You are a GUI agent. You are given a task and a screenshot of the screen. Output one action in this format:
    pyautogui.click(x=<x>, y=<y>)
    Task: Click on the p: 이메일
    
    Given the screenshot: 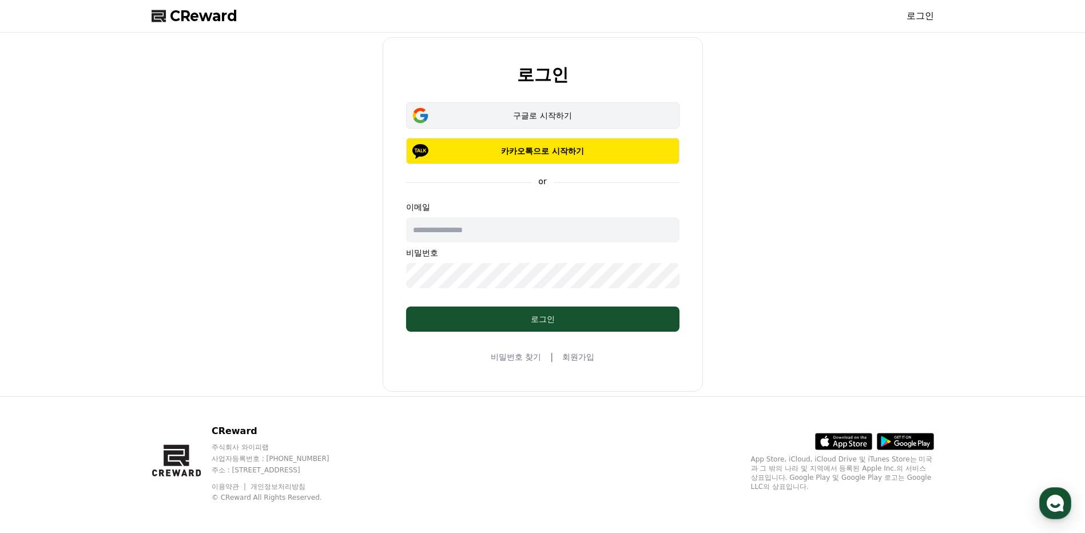 What is the action you would take?
    pyautogui.click(x=543, y=207)
    